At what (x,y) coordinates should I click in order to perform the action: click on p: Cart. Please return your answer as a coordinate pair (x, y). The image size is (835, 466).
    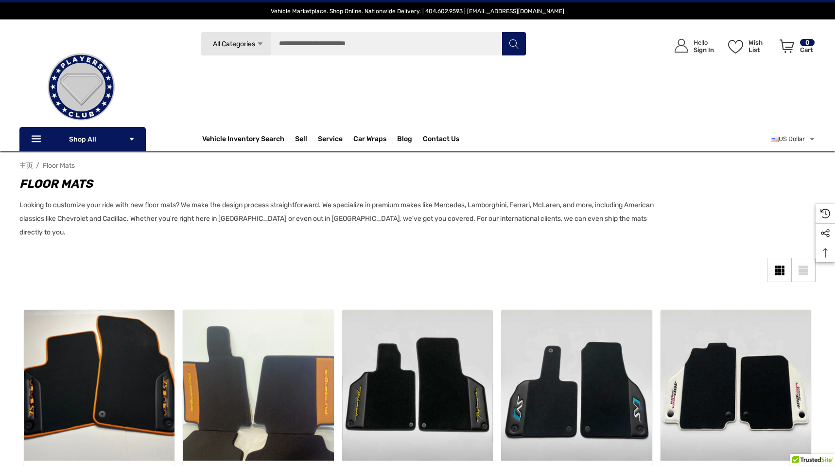
    Looking at the image, I should click on (807, 50).